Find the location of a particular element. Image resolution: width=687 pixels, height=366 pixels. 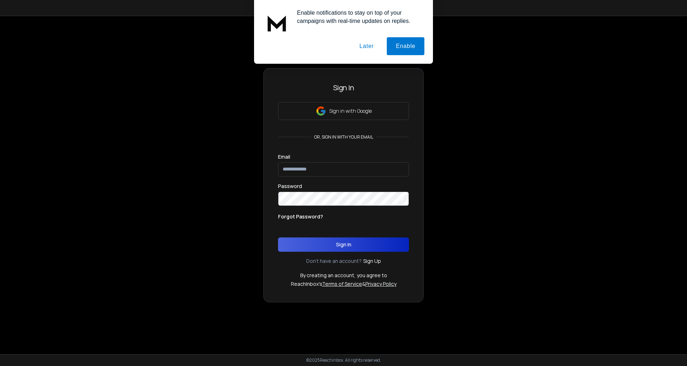

a: Sign Up is located at coordinates (372, 261).